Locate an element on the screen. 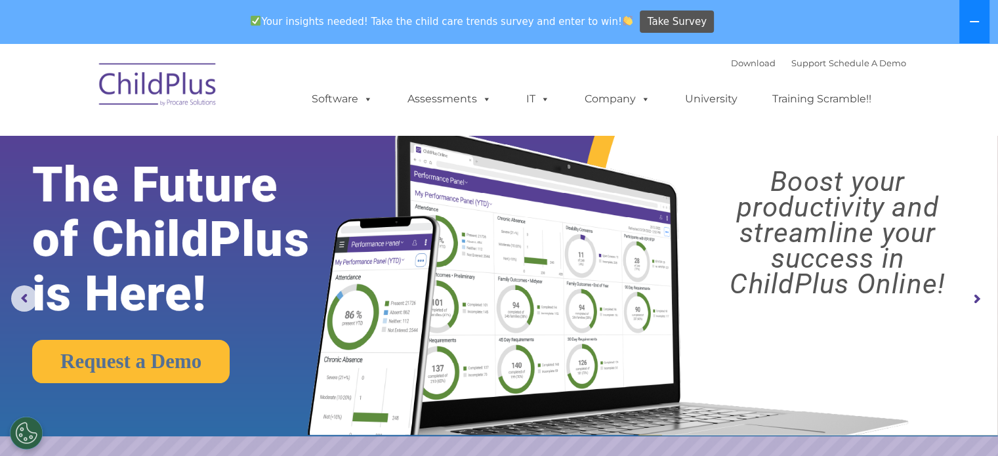 The width and height of the screenshot is (998, 456). a: Support is located at coordinates (808, 63).